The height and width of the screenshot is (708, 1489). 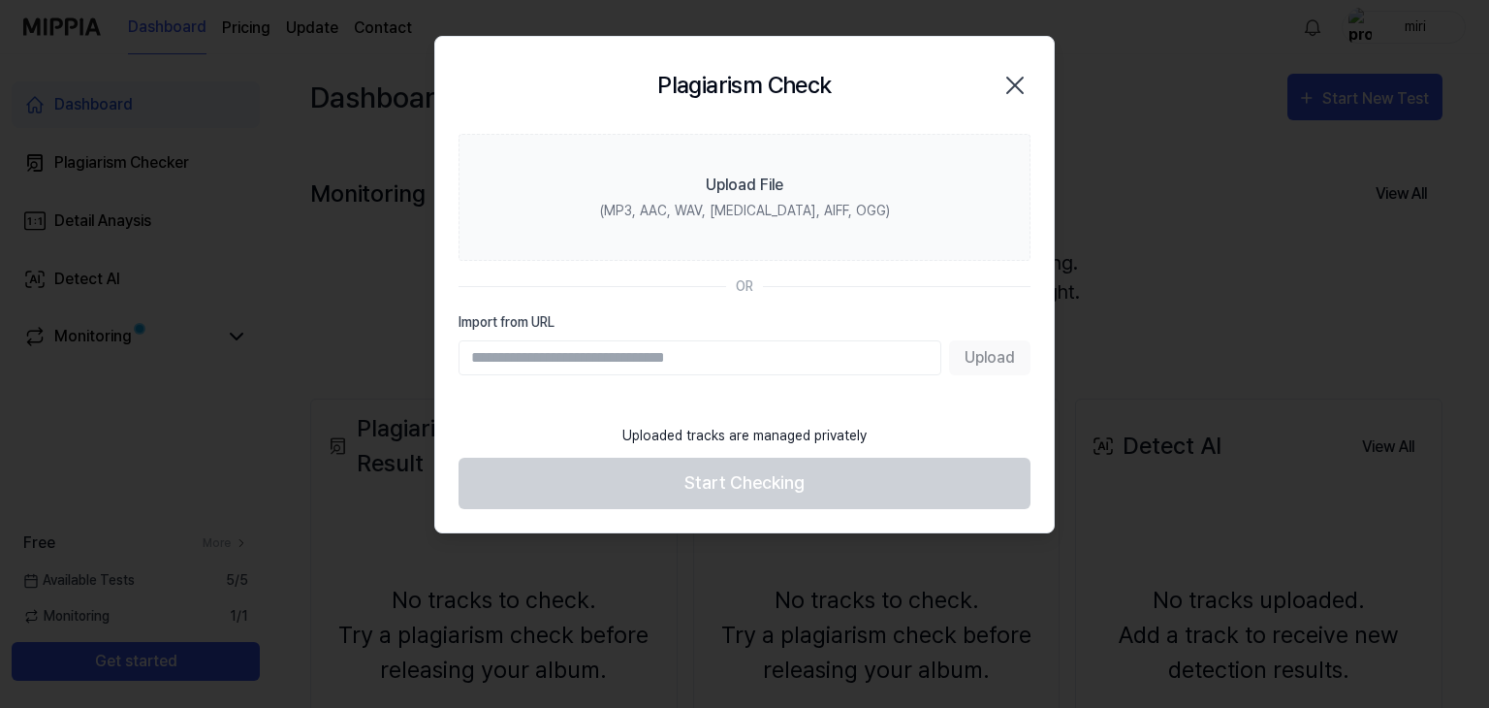 What do you see at coordinates (745, 435) in the screenshot?
I see `div: Uploaded tracks are managed privately` at bounding box center [745, 435].